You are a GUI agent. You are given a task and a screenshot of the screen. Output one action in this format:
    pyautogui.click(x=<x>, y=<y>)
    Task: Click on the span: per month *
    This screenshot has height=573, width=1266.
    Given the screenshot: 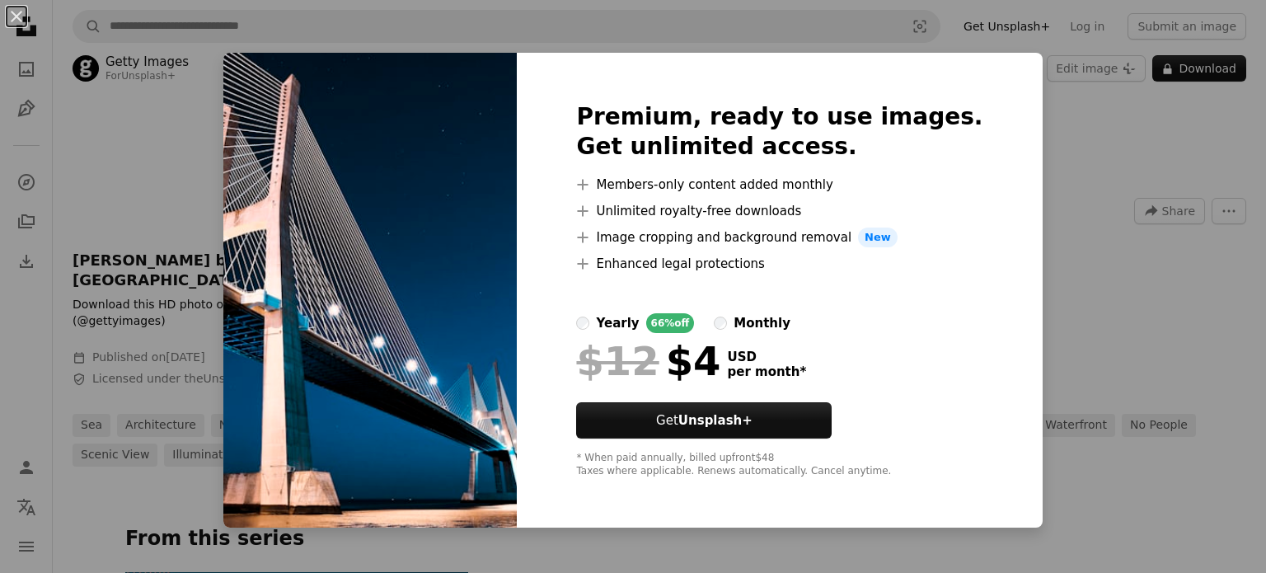 What is the action you would take?
    pyautogui.click(x=766, y=372)
    